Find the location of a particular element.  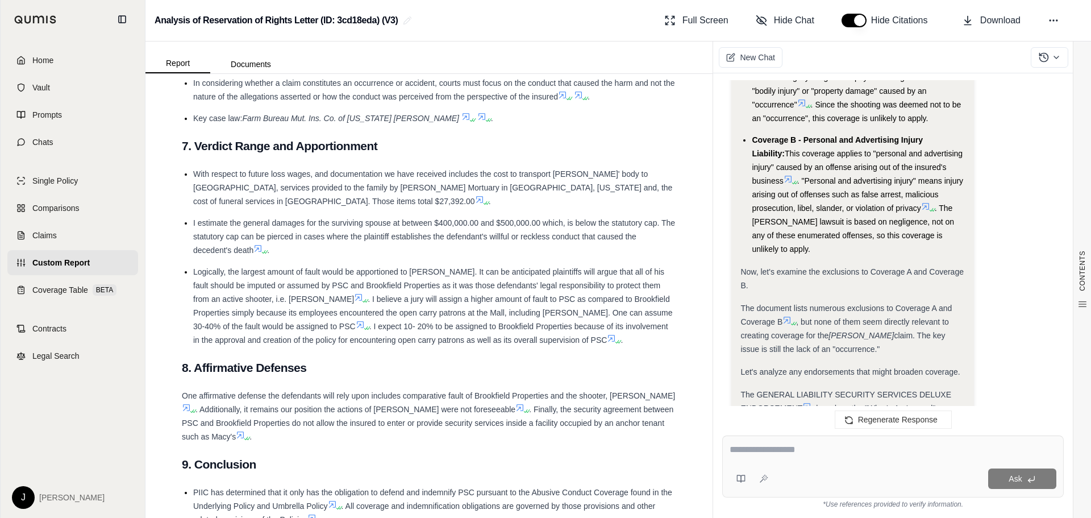

span: Hide Citations is located at coordinates (903, 20).